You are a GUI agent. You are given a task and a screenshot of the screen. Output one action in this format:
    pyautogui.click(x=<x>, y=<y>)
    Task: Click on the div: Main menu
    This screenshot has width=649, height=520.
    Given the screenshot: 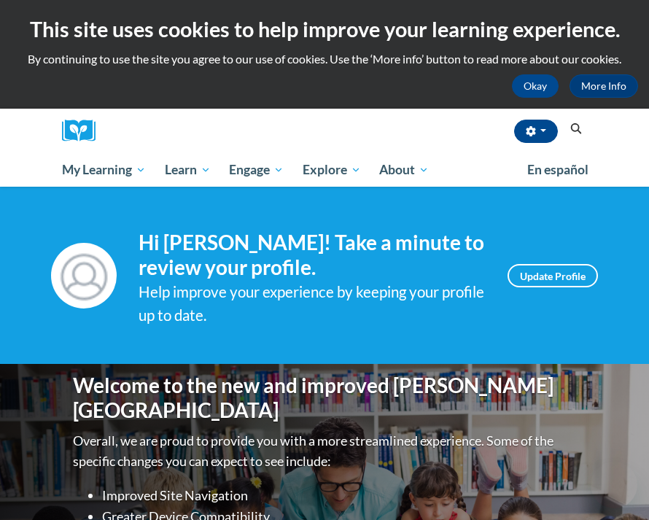 What is the action you would take?
    pyautogui.click(x=324, y=170)
    